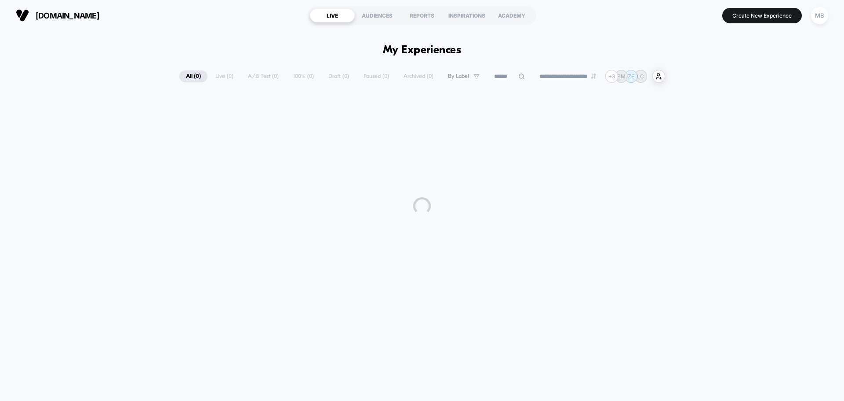  What do you see at coordinates (459, 76) in the screenshot?
I see `span: By Label` at bounding box center [459, 76].